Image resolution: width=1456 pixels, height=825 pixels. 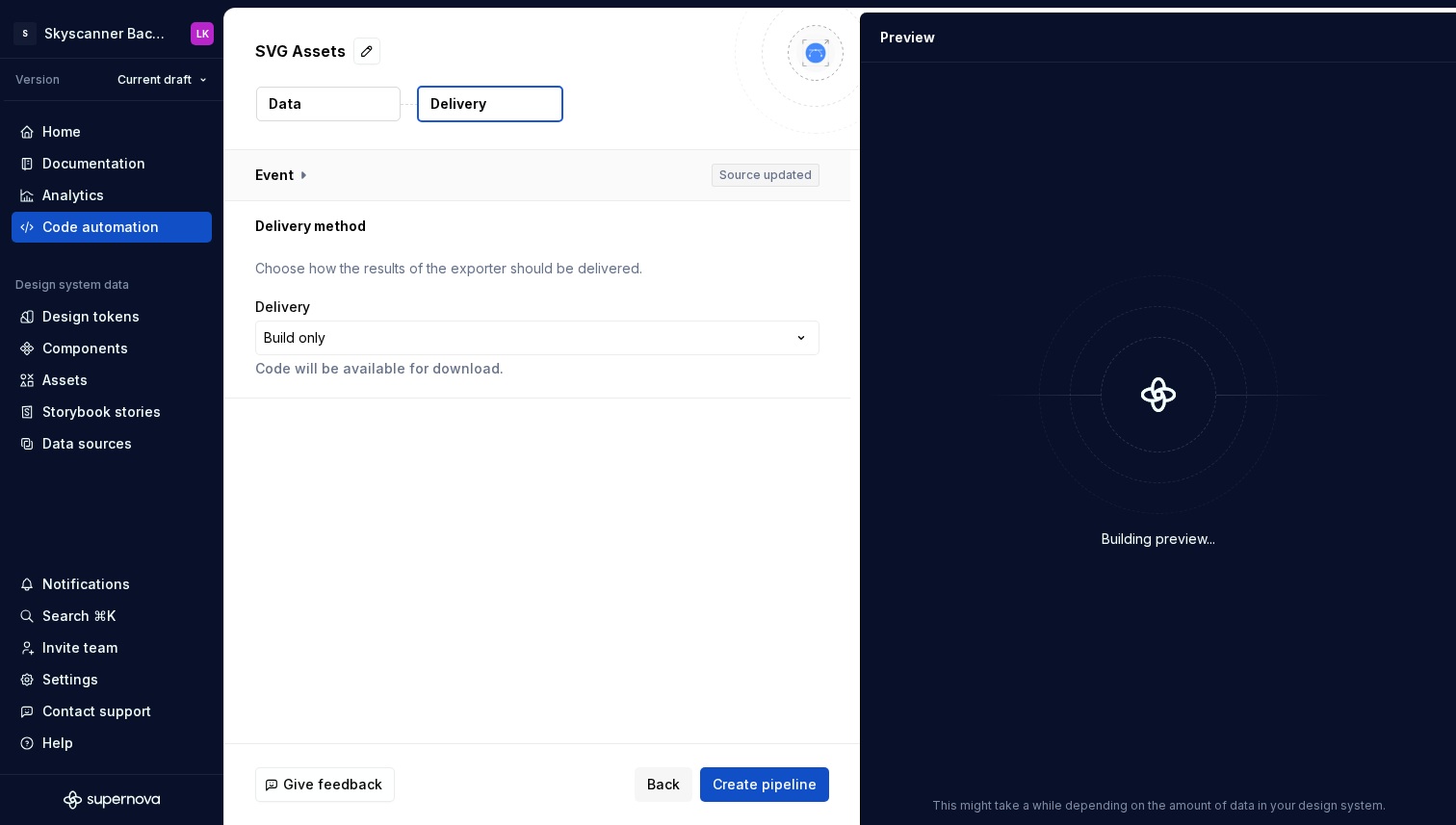 What do you see at coordinates (1158, 806) in the screenshot?
I see `p: This might take a while depending on the amount of data in your design system.` at bounding box center [1158, 806].